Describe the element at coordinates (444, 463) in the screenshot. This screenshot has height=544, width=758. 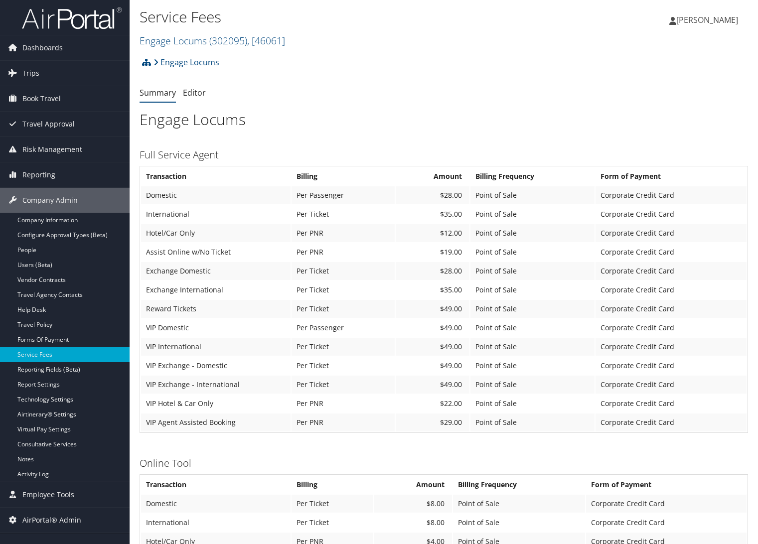
I see `h3: Online Tool` at that location.